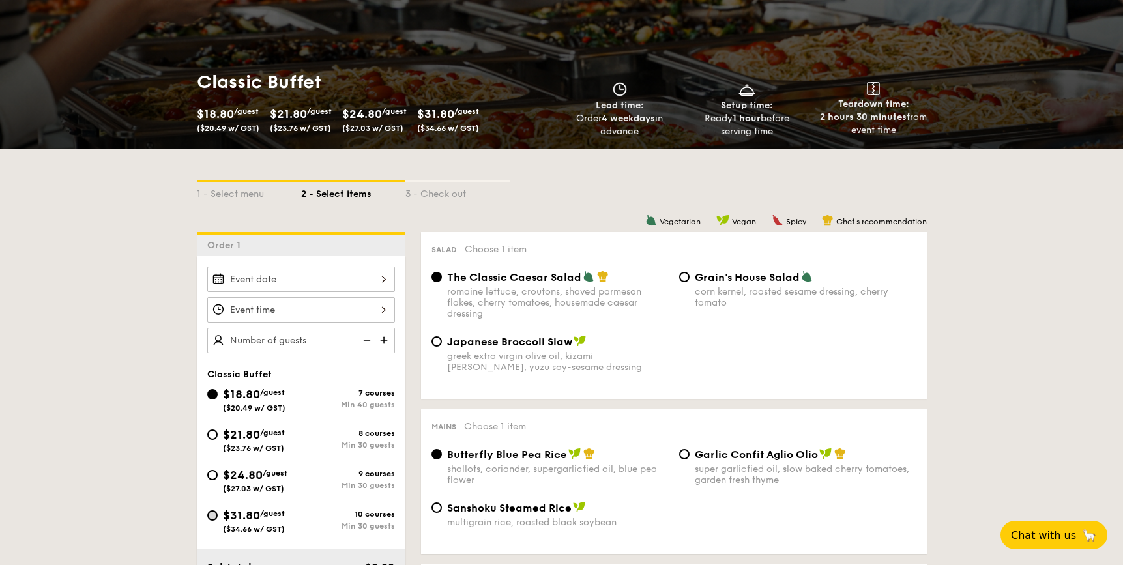  I want to click on img: icon-reduce.1d2dbef1.svg, so click(366, 340).